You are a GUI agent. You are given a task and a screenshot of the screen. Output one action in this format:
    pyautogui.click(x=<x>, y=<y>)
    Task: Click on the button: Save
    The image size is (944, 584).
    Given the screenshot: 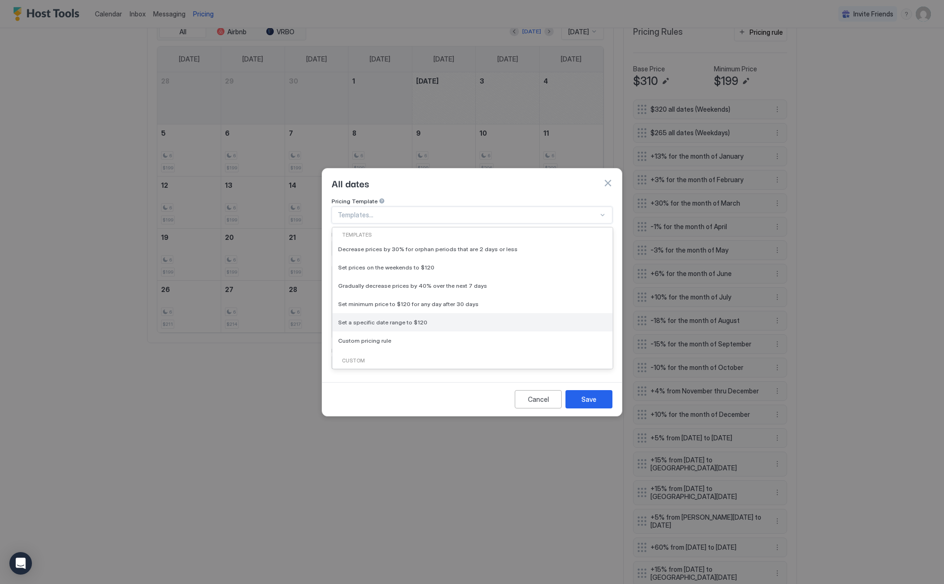 What is the action you would take?
    pyautogui.click(x=589, y=399)
    